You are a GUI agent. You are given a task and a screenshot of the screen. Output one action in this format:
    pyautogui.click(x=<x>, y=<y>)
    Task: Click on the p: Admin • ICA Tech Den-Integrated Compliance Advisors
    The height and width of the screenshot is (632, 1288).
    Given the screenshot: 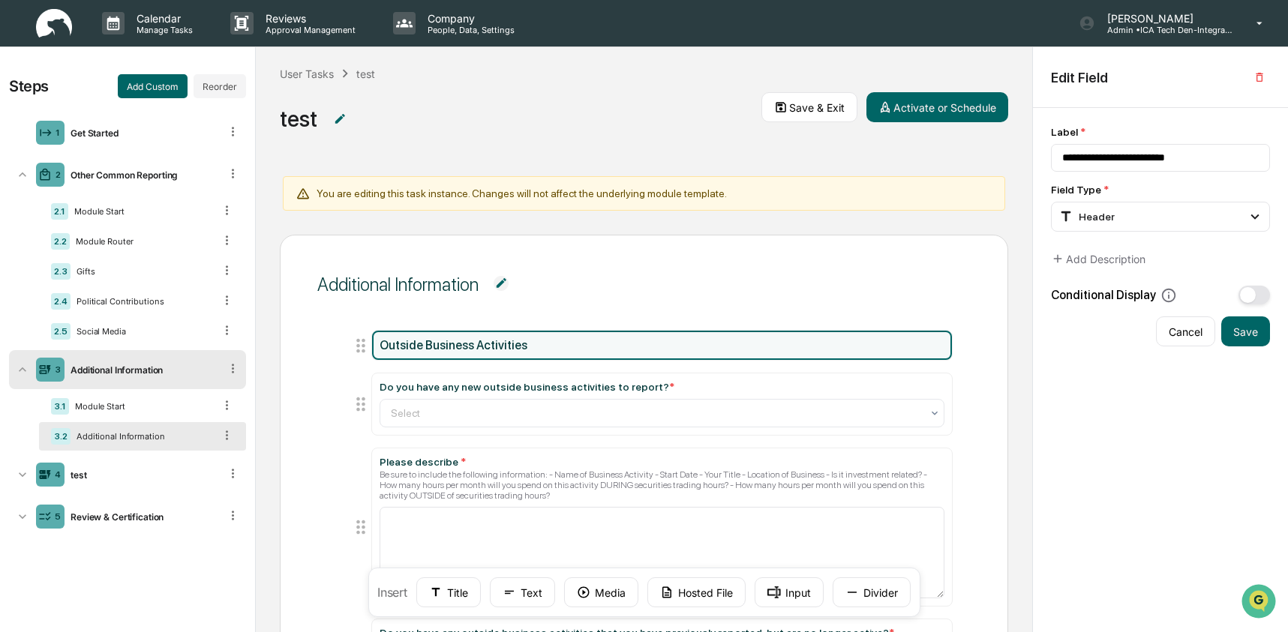 What is the action you would take?
    pyautogui.click(x=1165, y=30)
    